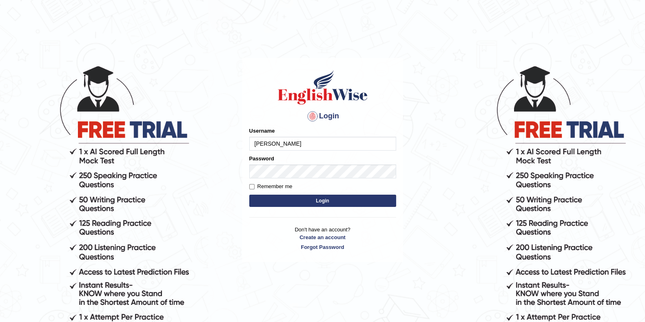 This screenshot has height=322, width=645. What do you see at coordinates (252, 186) in the screenshot?
I see `input: Remember me` at bounding box center [252, 186].